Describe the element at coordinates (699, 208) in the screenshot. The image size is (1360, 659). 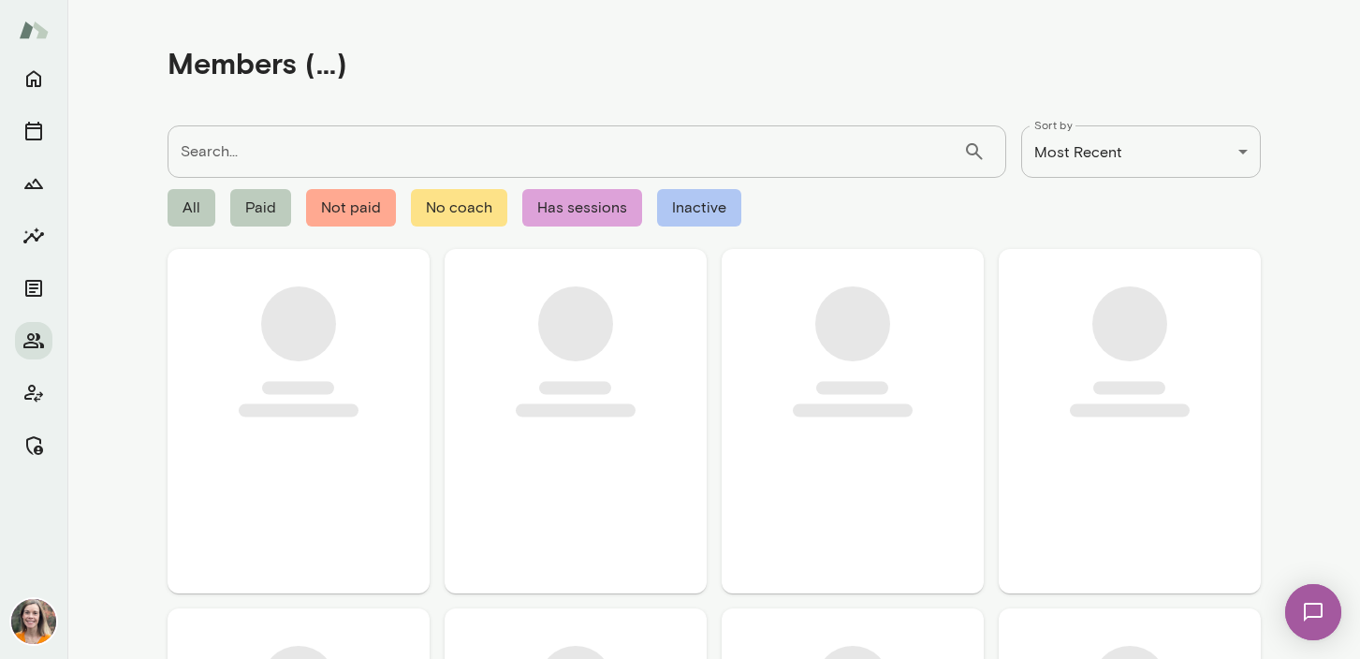
I see `span: Inactive` at that location.